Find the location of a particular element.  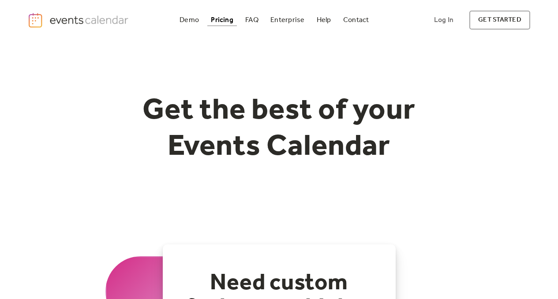

a: Enterprise is located at coordinates (287, 20).